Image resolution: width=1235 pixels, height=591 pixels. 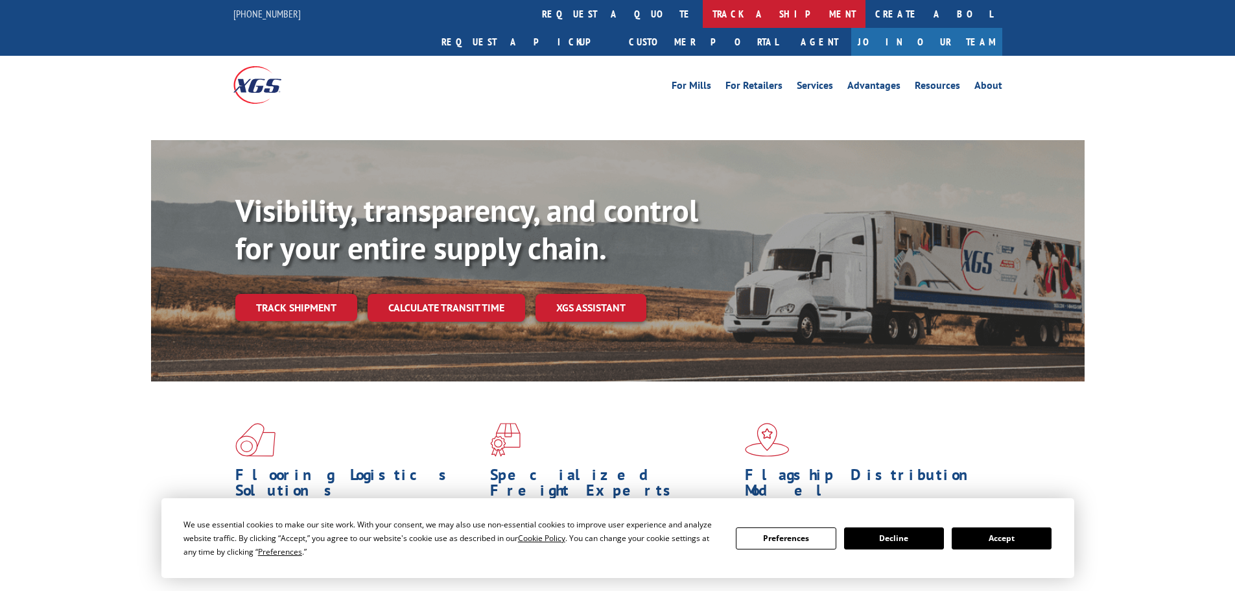 I want to click on b: Visibility, transparency, and control for your entire supply chain., so click(x=467, y=229).